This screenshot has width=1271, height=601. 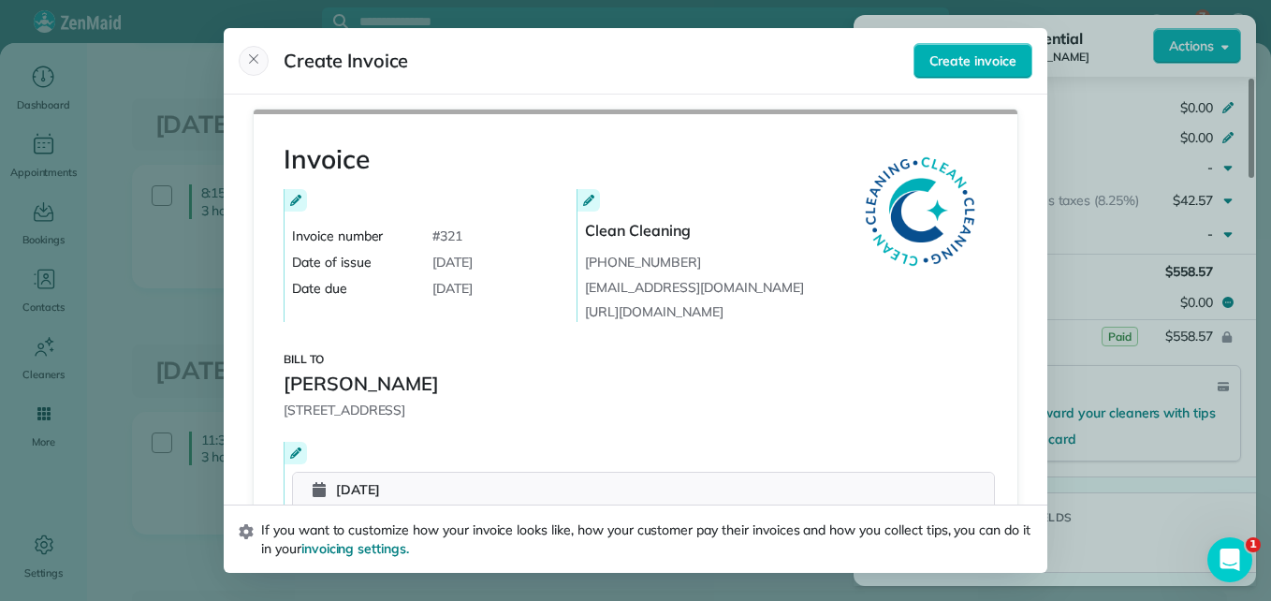 What do you see at coordinates (355, 549) in the screenshot?
I see `span: invoicing settings.` at bounding box center [355, 549].